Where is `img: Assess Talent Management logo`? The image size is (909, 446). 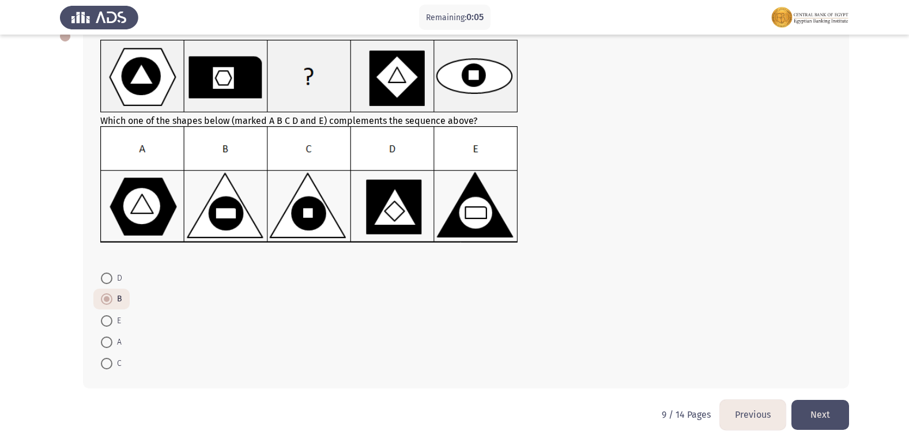 img: Assess Talent Management logo is located at coordinates (99, 17).